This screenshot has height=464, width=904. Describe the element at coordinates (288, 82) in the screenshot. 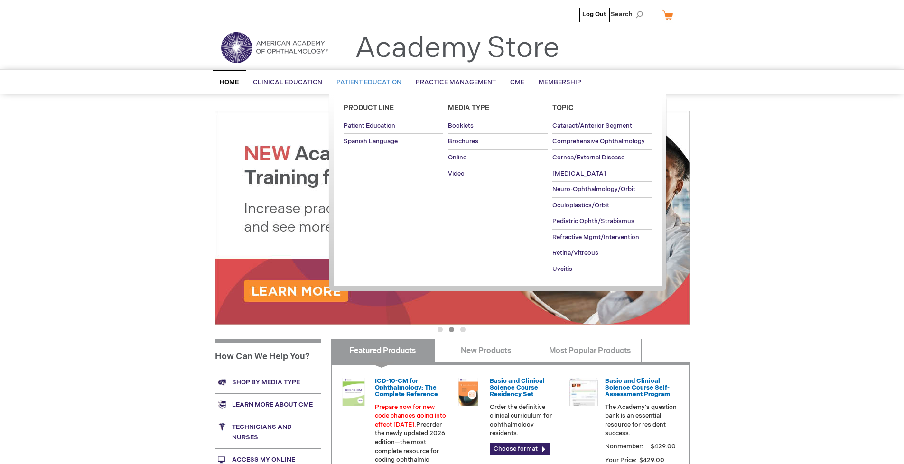

I see `span: Clinical Education` at that location.